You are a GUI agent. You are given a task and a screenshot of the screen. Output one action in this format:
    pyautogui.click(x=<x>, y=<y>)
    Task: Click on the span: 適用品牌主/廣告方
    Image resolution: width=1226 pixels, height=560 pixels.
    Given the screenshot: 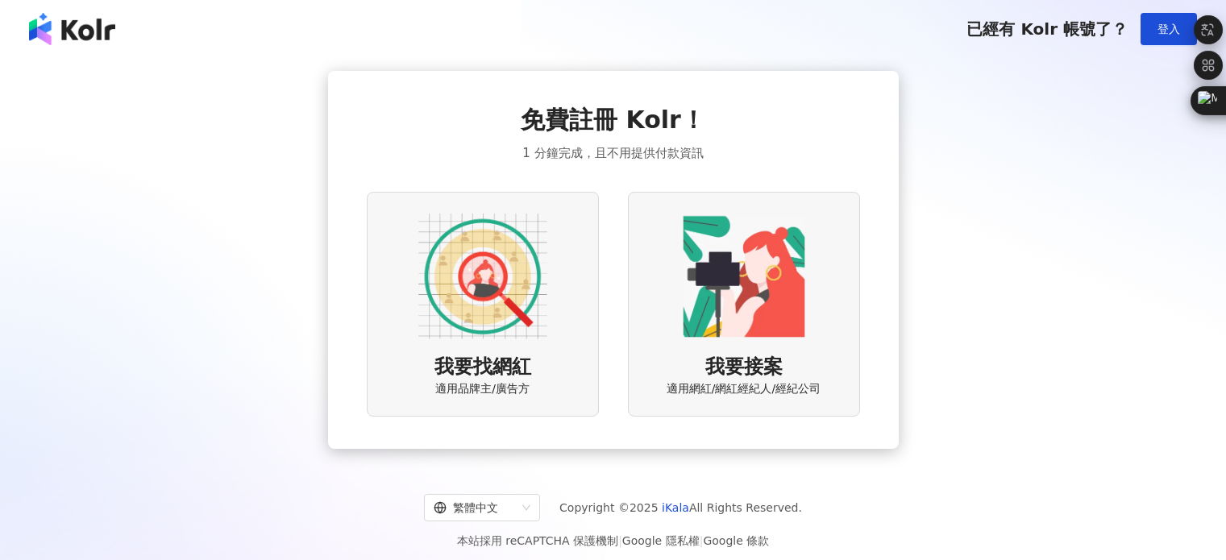 What is the action you would take?
    pyautogui.click(x=482, y=389)
    